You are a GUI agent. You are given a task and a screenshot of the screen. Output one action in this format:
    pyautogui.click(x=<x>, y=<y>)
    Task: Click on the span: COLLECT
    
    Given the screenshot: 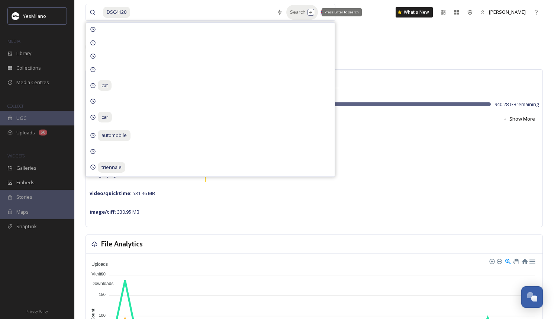 What is the action you would take?
    pyautogui.click(x=15, y=106)
    